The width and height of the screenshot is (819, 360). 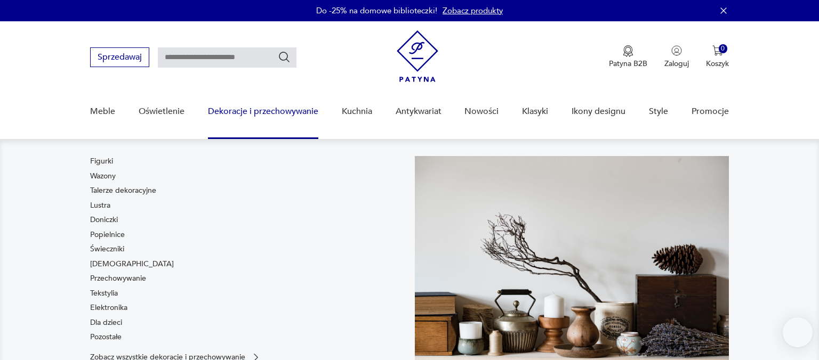 What do you see at coordinates (628, 63) in the screenshot?
I see `p: Patyna B2B` at bounding box center [628, 63].